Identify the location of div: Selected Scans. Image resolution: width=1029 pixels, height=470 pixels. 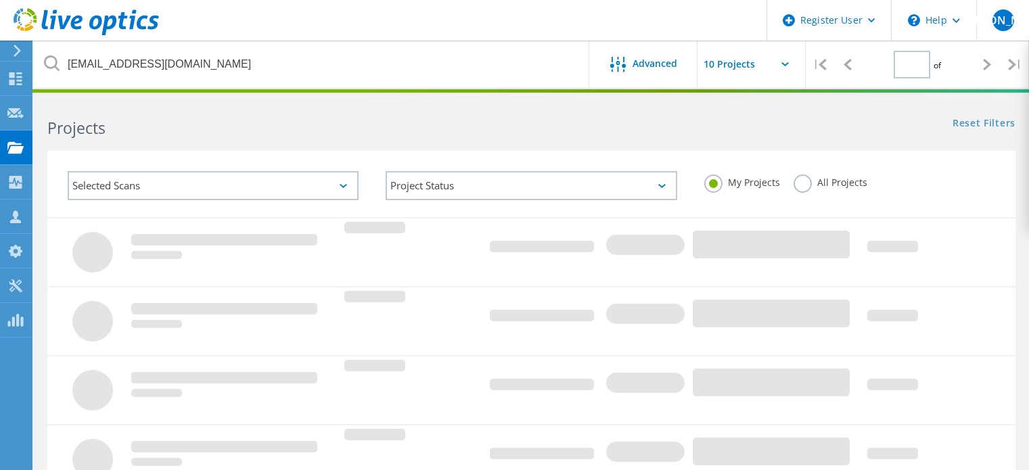
(213, 185).